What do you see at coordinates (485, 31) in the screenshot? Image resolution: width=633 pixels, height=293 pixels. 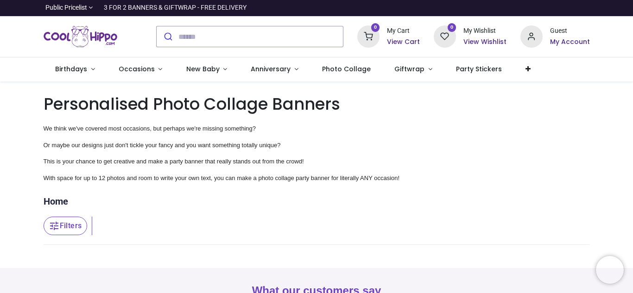 I see `div: My Wishlist` at bounding box center [485, 31].